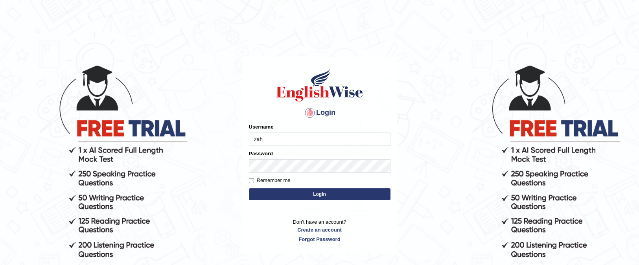 The image size is (639, 265). Describe the element at coordinates (251, 181) in the screenshot. I see `input: Remember me` at that location.